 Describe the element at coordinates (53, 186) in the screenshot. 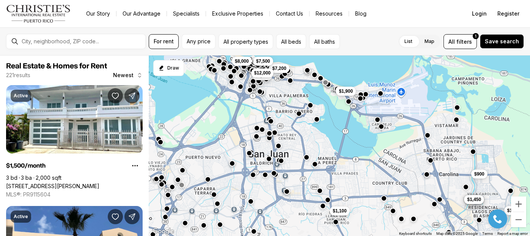

I see `a: Calle 37B #44 VILLA CAROLIA #37 A, SAN JUAN PR, 00902` at that location.